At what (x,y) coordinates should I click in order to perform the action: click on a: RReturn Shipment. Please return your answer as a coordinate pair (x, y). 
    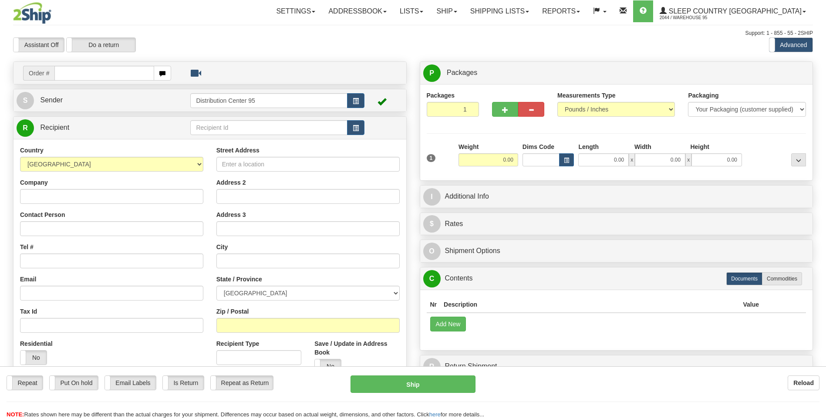
    Looking at the image, I should click on (616, 366).